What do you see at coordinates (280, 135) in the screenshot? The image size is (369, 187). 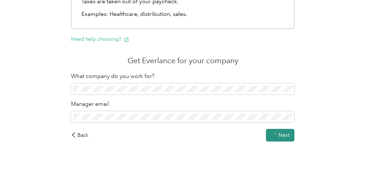 I see `button: Next` at bounding box center [280, 135].